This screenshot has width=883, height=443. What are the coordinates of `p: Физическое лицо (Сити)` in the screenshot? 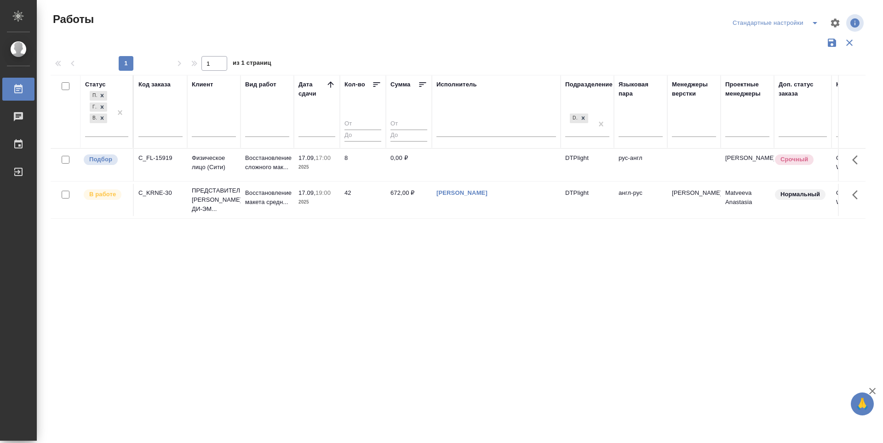 It's located at (214, 163).